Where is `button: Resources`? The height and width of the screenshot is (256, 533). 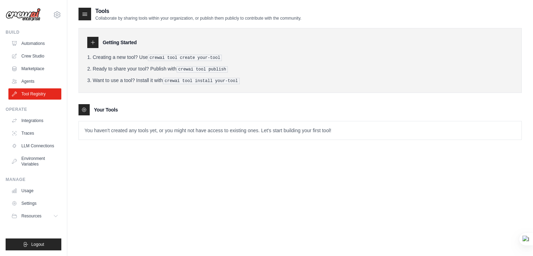 button: Resources is located at coordinates (35, 216).